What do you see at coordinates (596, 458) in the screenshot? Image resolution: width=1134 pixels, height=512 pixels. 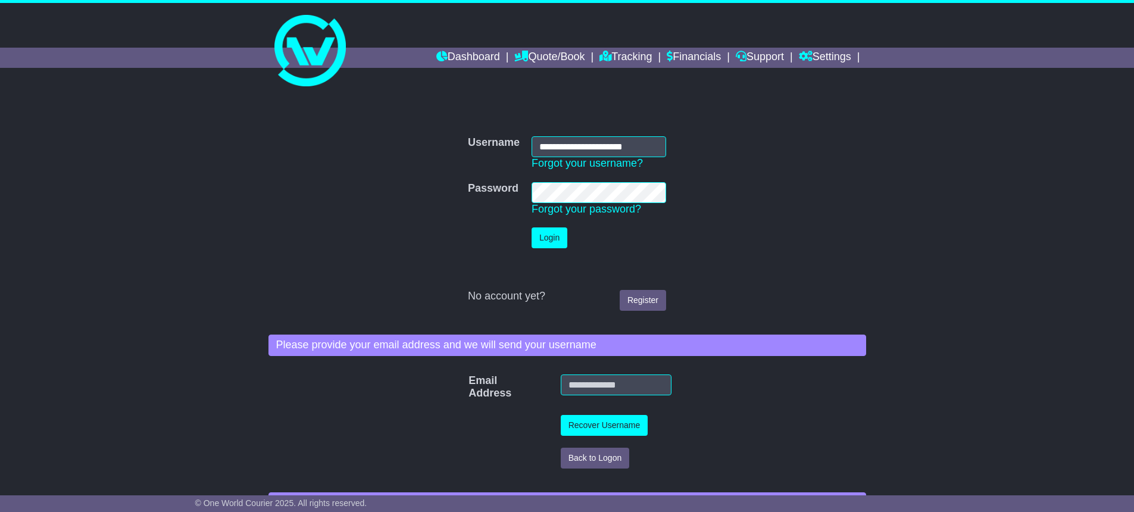 I see `button: Back to Logon` at bounding box center [596, 458].